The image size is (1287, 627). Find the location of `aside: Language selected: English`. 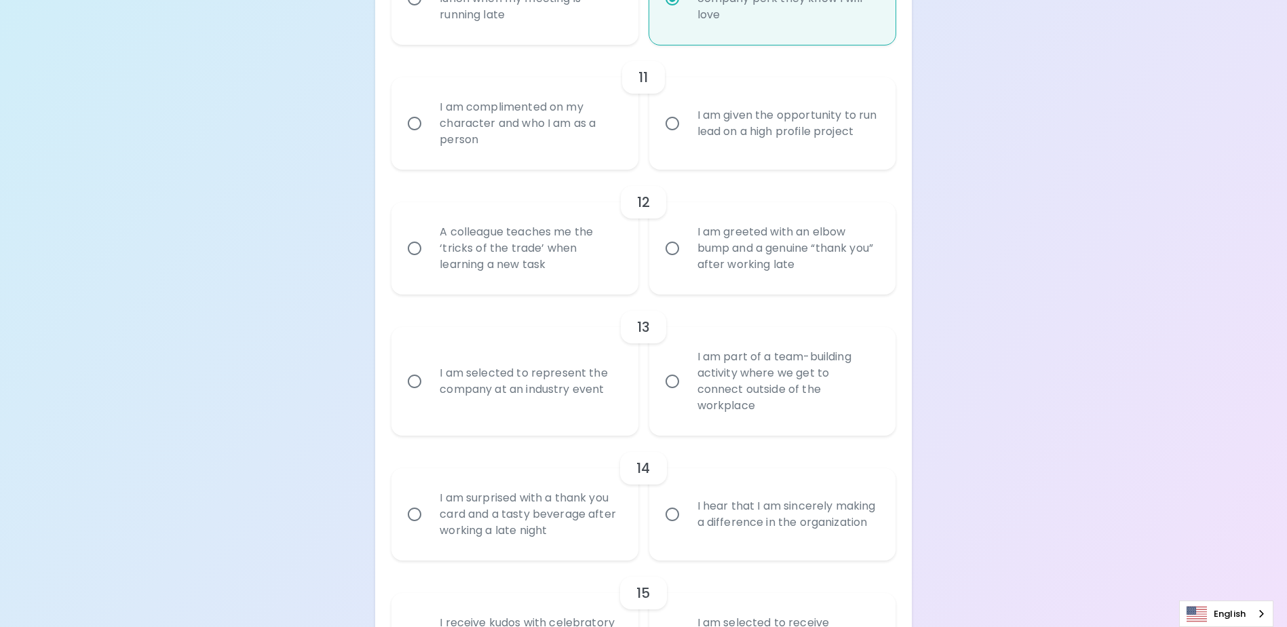

aside: Language selected: English is located at coordinates (1226, 613).